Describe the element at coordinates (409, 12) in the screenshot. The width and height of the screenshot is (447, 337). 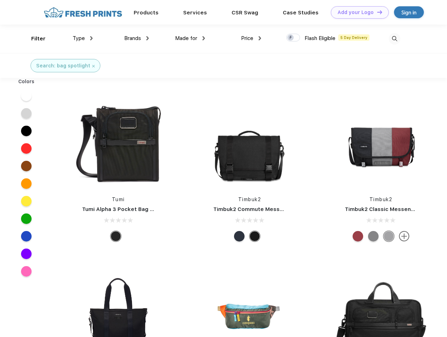
I see `a: Sign in` at that location.